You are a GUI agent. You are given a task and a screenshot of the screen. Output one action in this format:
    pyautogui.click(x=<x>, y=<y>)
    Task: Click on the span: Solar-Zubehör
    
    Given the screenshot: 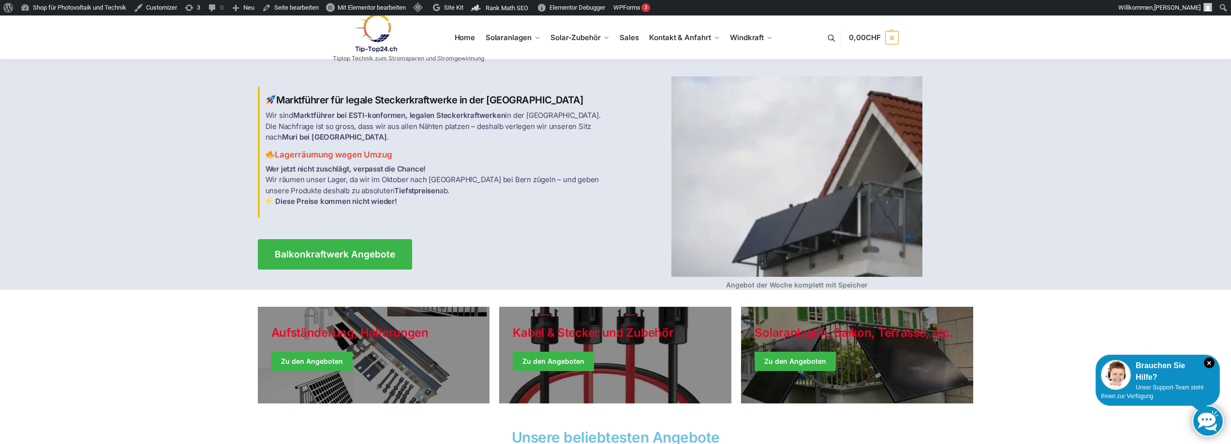 What is the action you would take?
    pyautogui.click(x=575, y=37)
    